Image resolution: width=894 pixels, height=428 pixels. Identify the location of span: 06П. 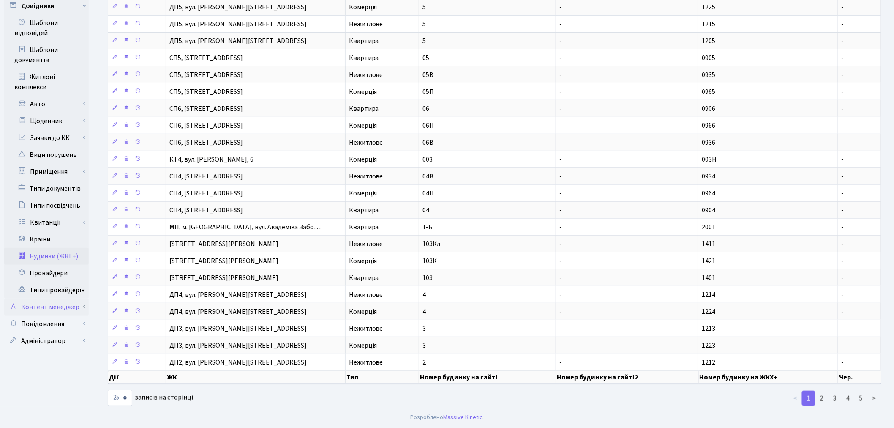
(428, 125).